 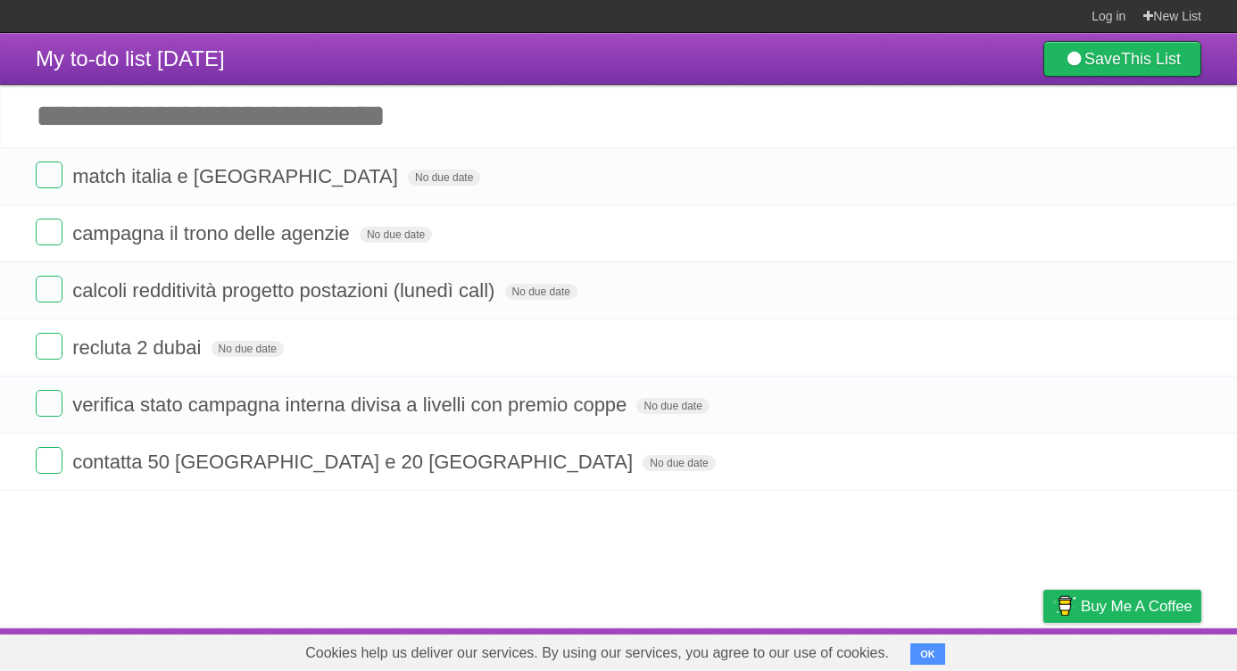 I want to click on img: Buy me a coffee, so click(x=1064, y=606).